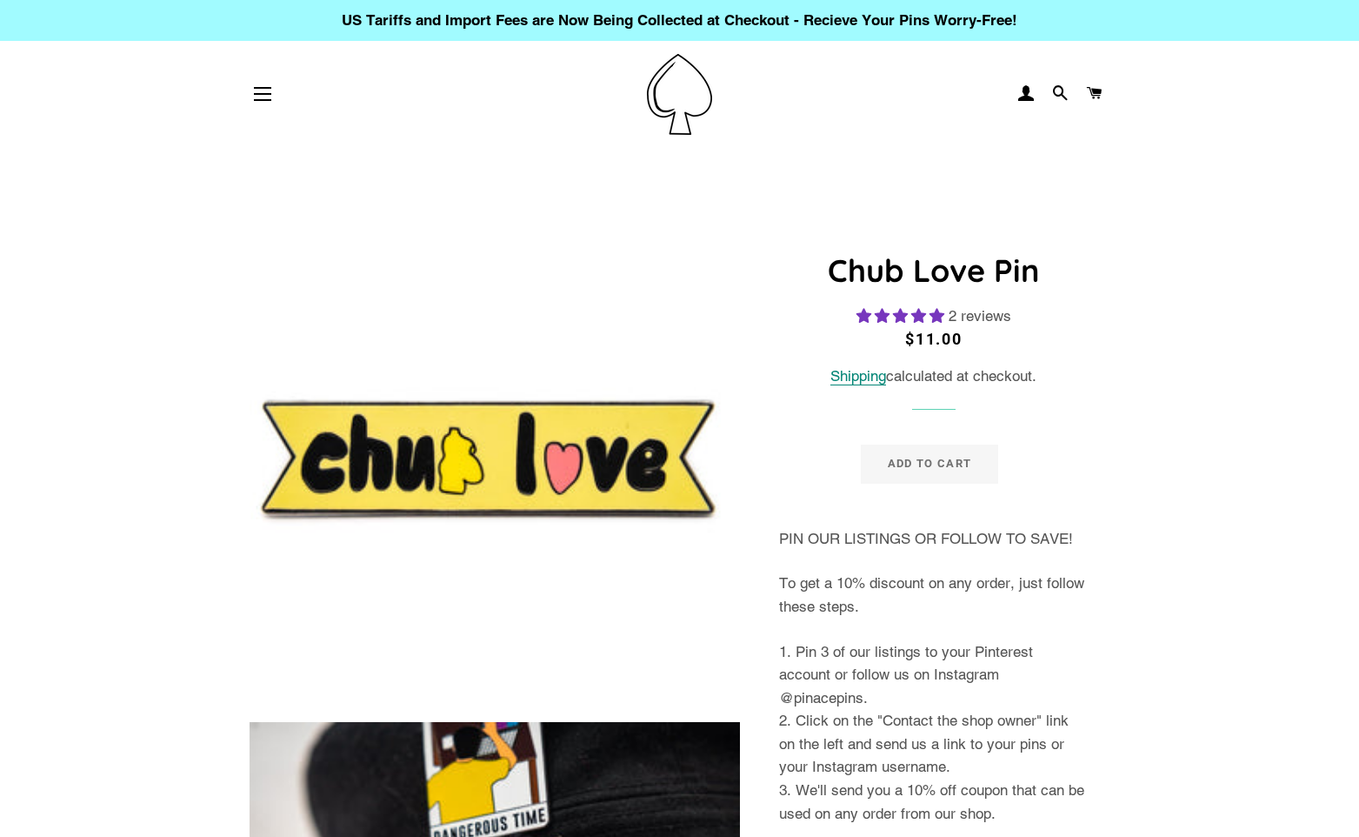 The height and width of the screenshot is (837, 1359). I want to click on span: $11.00, so click(934, 338).